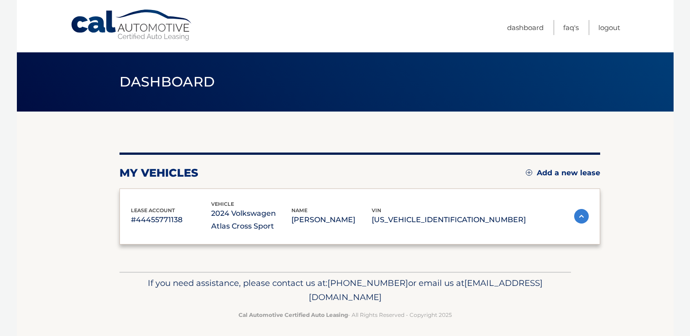  I want to click on img: add.svg, so click(529, 173).